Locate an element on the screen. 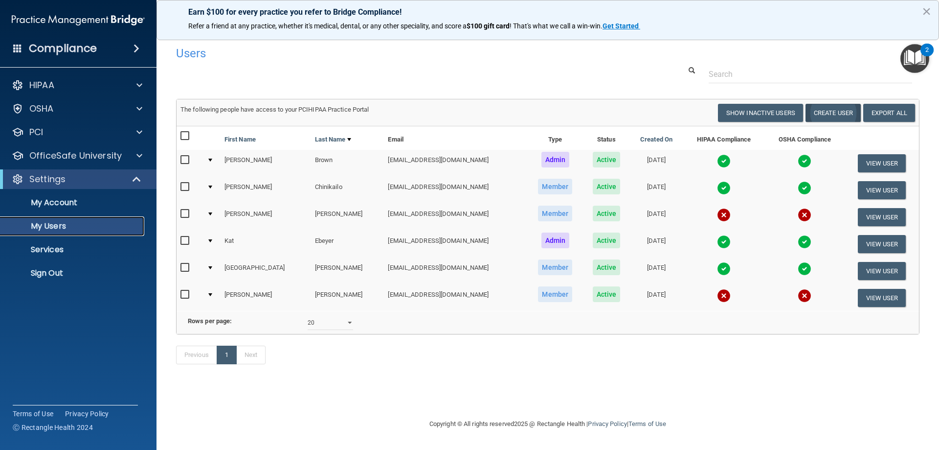 The image size is (939, 450). th: Email is located at coordinates (455, 138).